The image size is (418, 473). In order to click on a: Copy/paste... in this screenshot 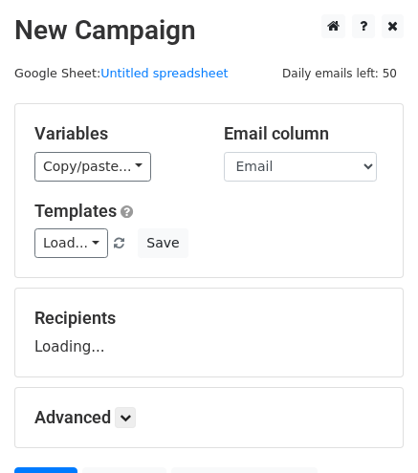, I will do `click(93, 166)`.